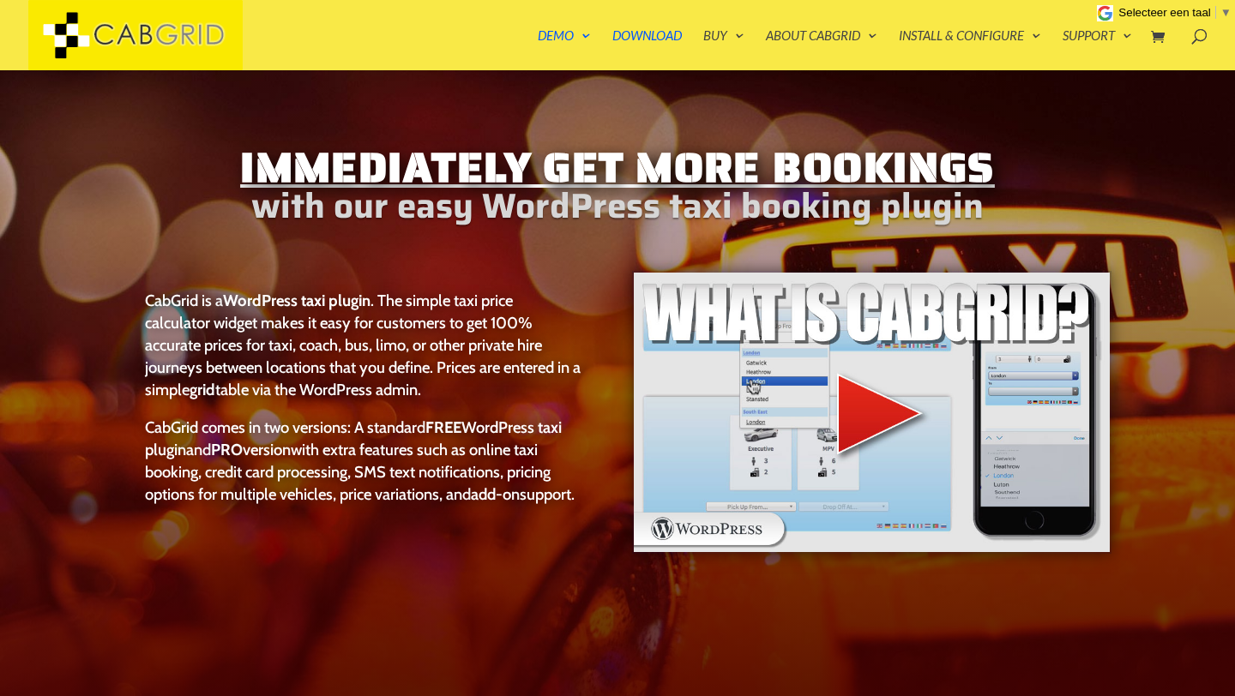  I want to click on a: Support, so click(1097, 50).